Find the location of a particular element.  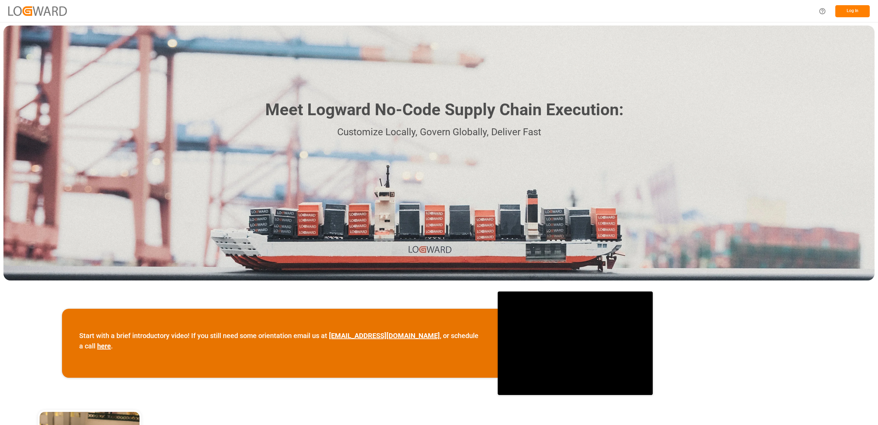

img: Logward_new_orange.png is located at coordinates (38, 11).